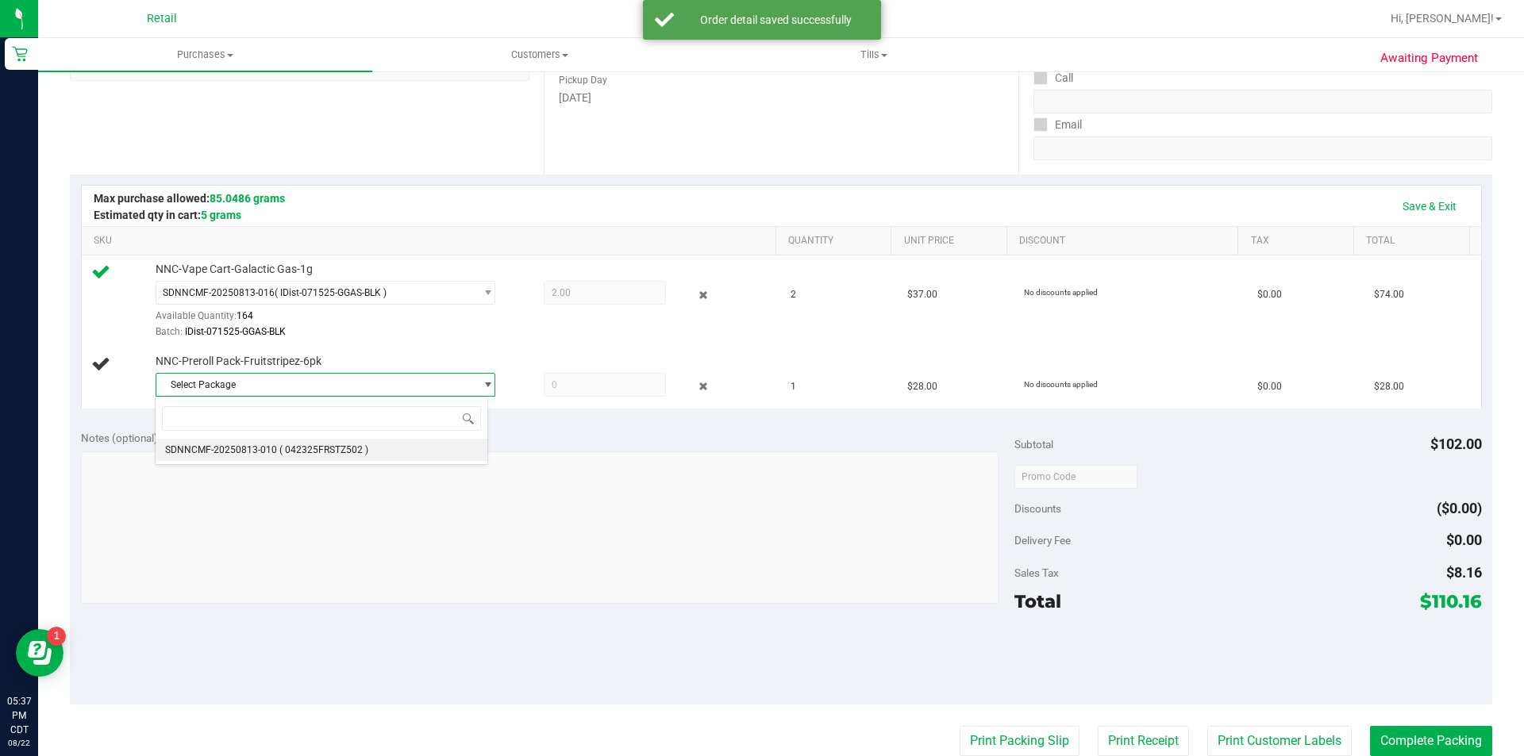 Image resolution: width=1524 pixels, height=756 pixels. Describe the element at coordinates (873, 55) in the screenshot. I see `span: Tills` at that location.